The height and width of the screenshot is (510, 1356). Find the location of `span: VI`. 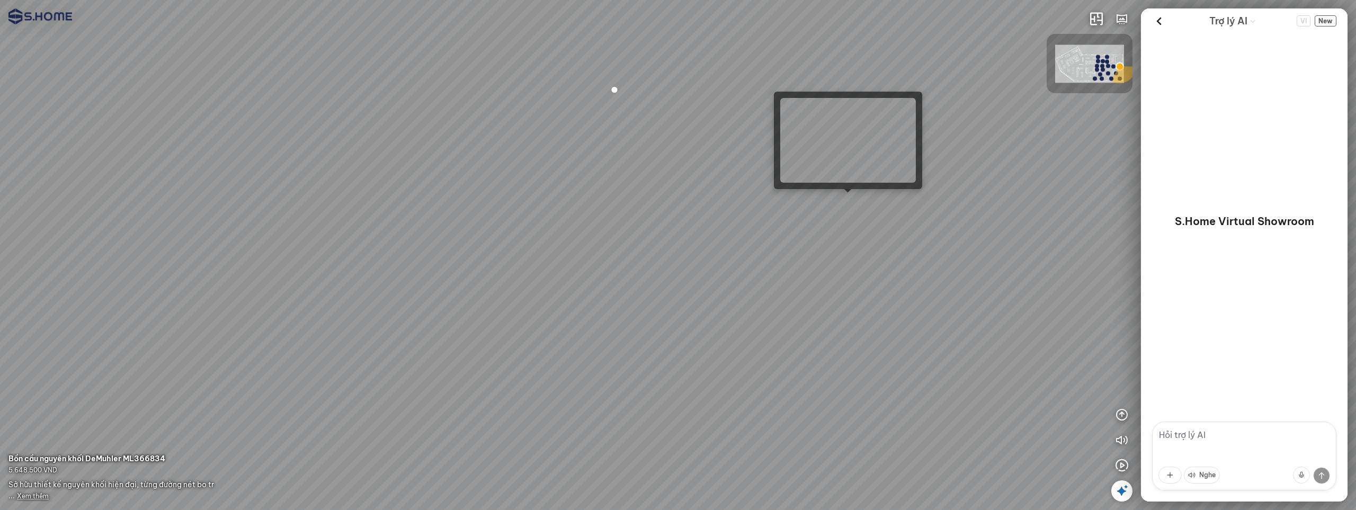

span: VI is located at coordinates (1304, 21).